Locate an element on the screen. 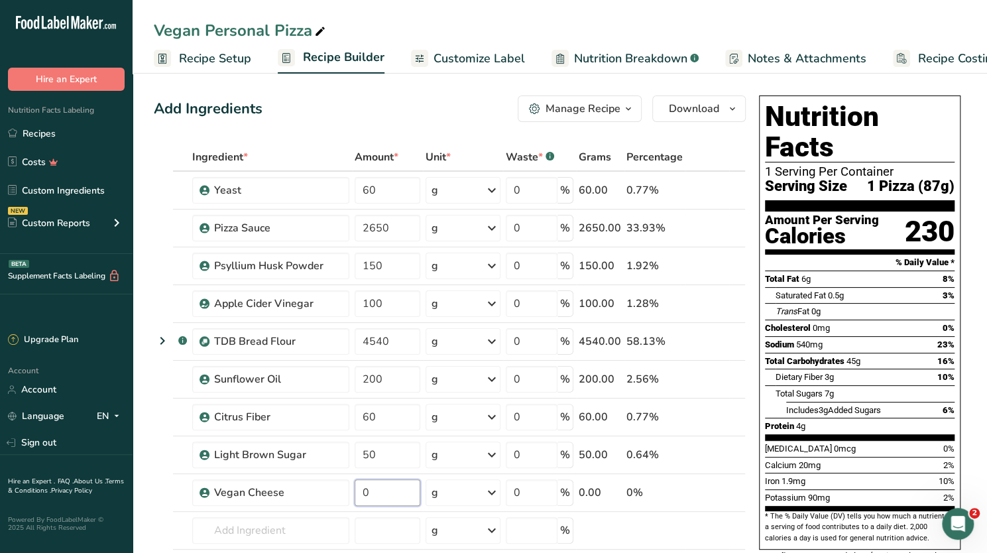 The height and width of the screenshot is (553, 987). span: Total Fat is located at coordinates (782, 278).